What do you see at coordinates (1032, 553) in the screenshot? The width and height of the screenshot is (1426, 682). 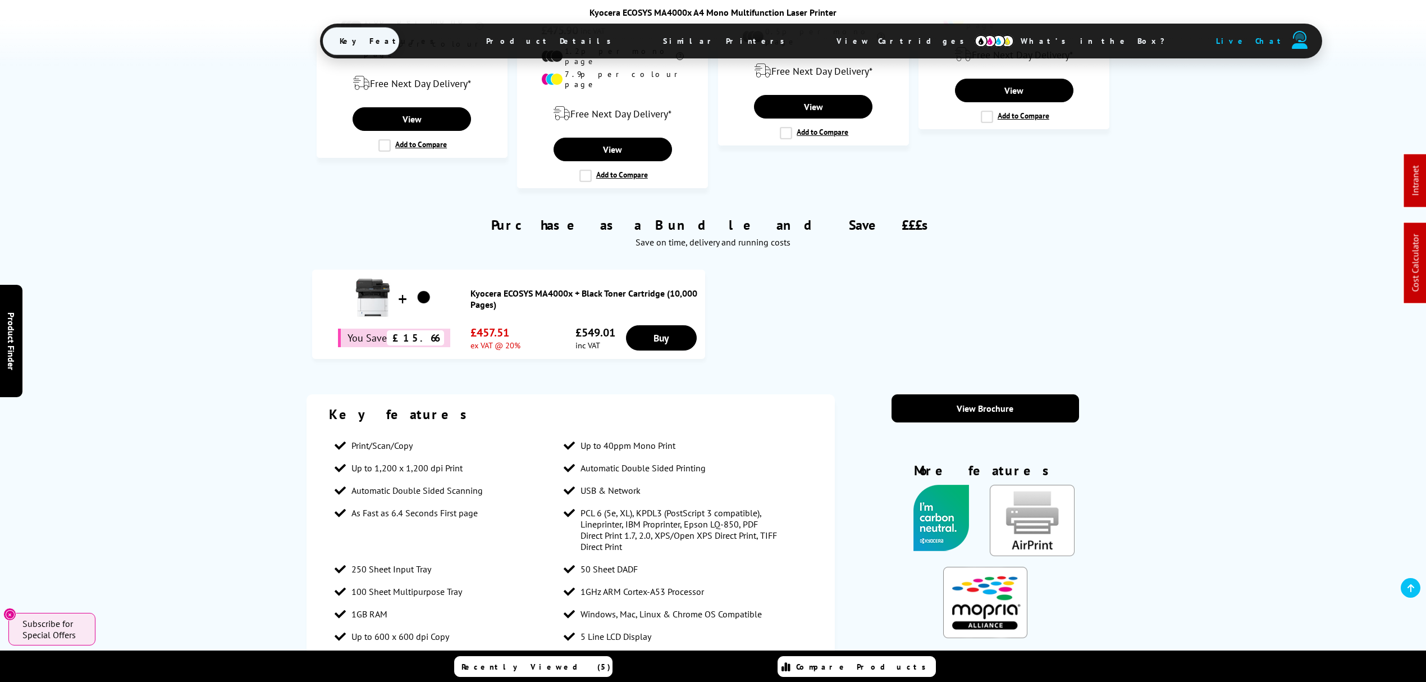 I see `a: KeyFeatureModal85` at bounding box center [1032, 553].